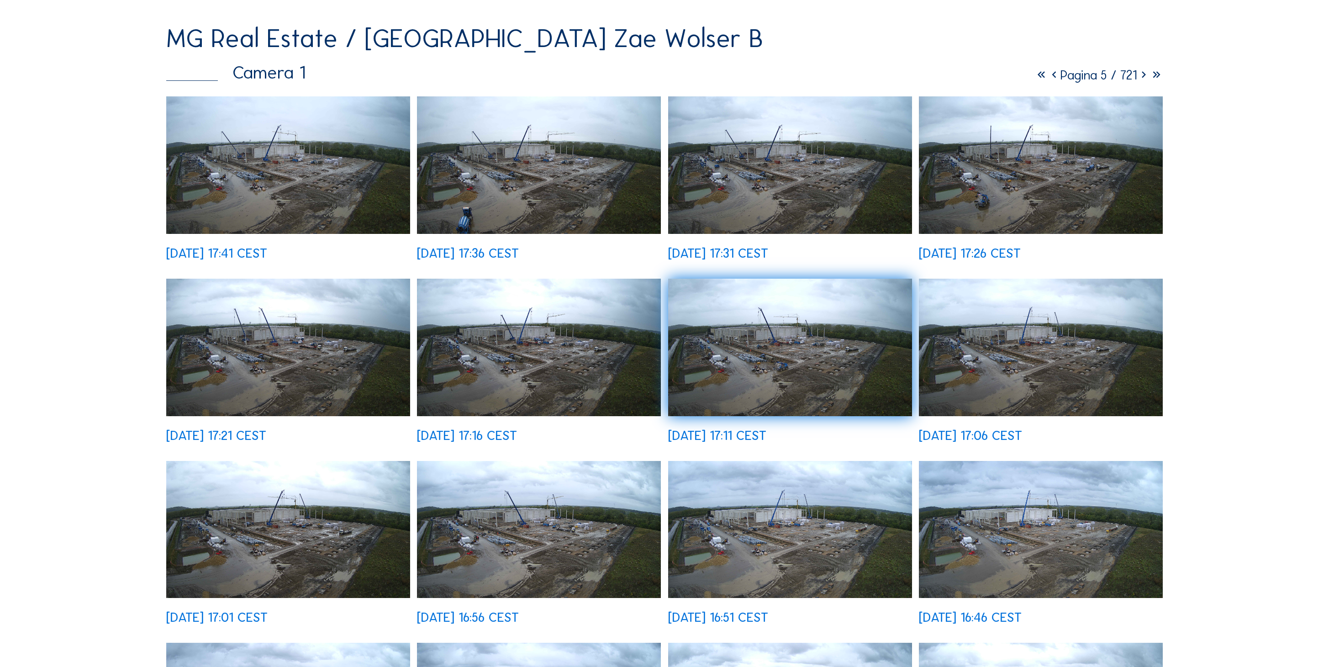  Describe the element at coordinates (288, 529) in the screenshot. I see `img: image_53347211` at that location.